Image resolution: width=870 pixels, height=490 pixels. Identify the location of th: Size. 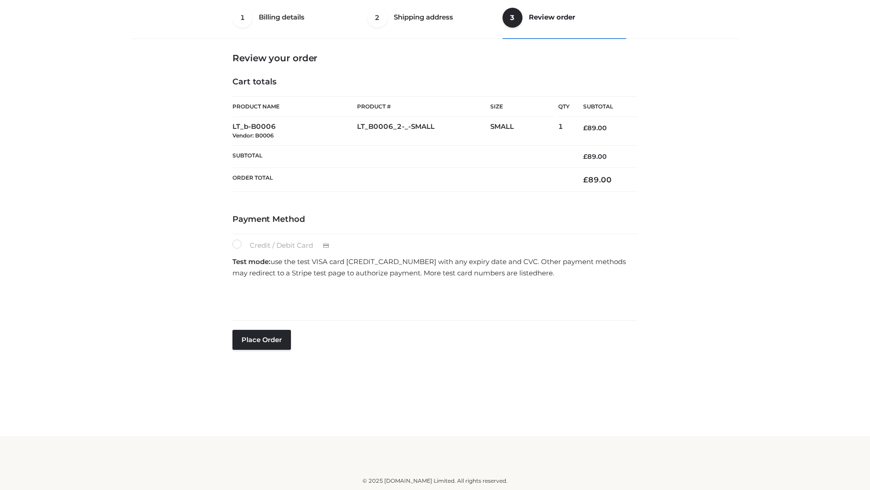
(522, 107).